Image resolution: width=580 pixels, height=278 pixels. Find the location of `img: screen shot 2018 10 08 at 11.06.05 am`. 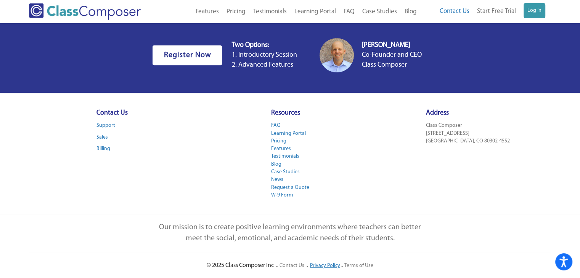

img: screen shot 2018 10 08 at 11.06.05 am is located at coordinates (337, 55).